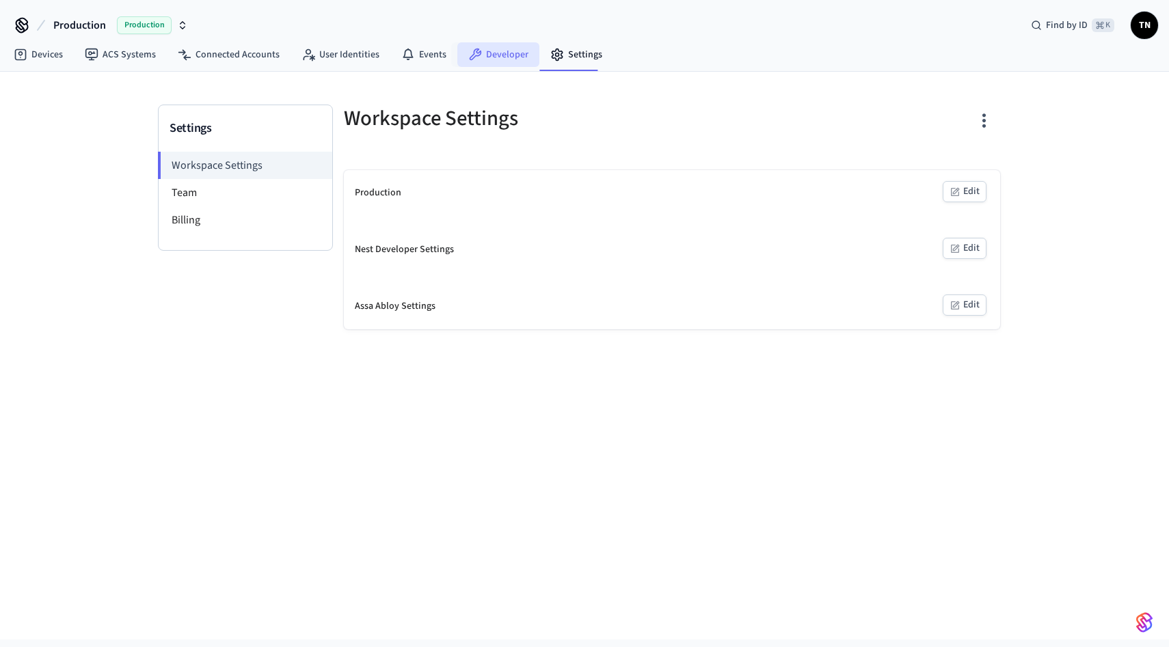 The image size is (1169, 647). I want to click on li: Billing, so click(245, 220).